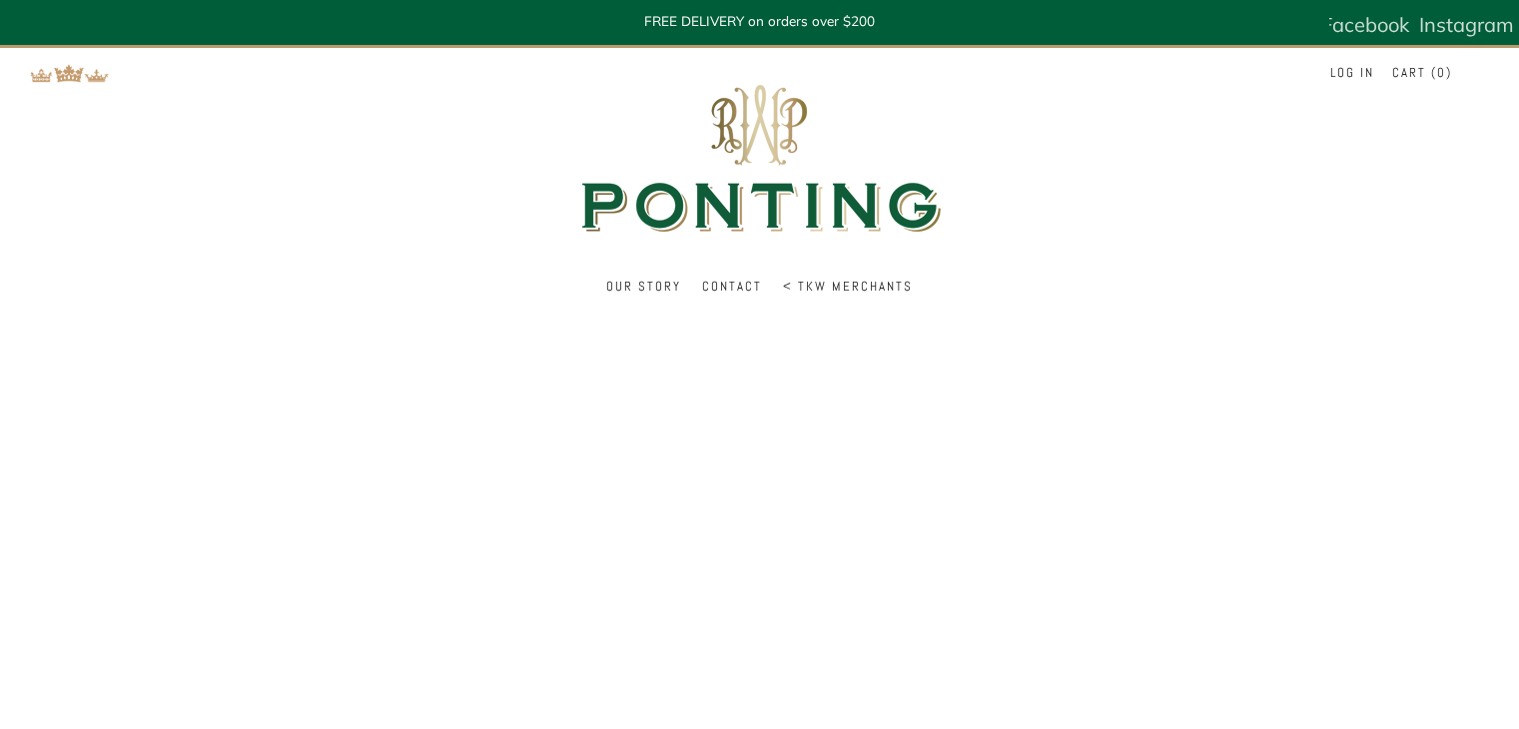 The image size is (1519, 729). What do you see at coordinates (732, 287) in the screenshot?
I see `a: Contact` at bounding box center [732, 287].